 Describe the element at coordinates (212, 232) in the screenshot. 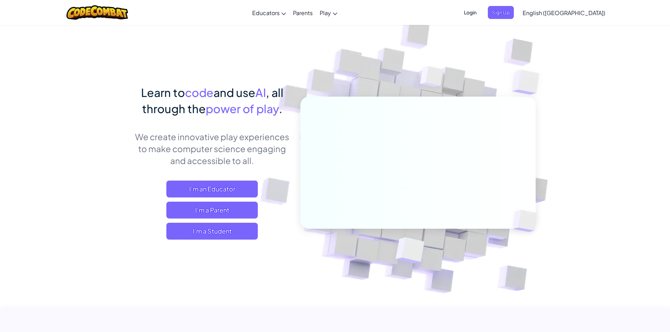

I see `button: I'm a Student` at that location.